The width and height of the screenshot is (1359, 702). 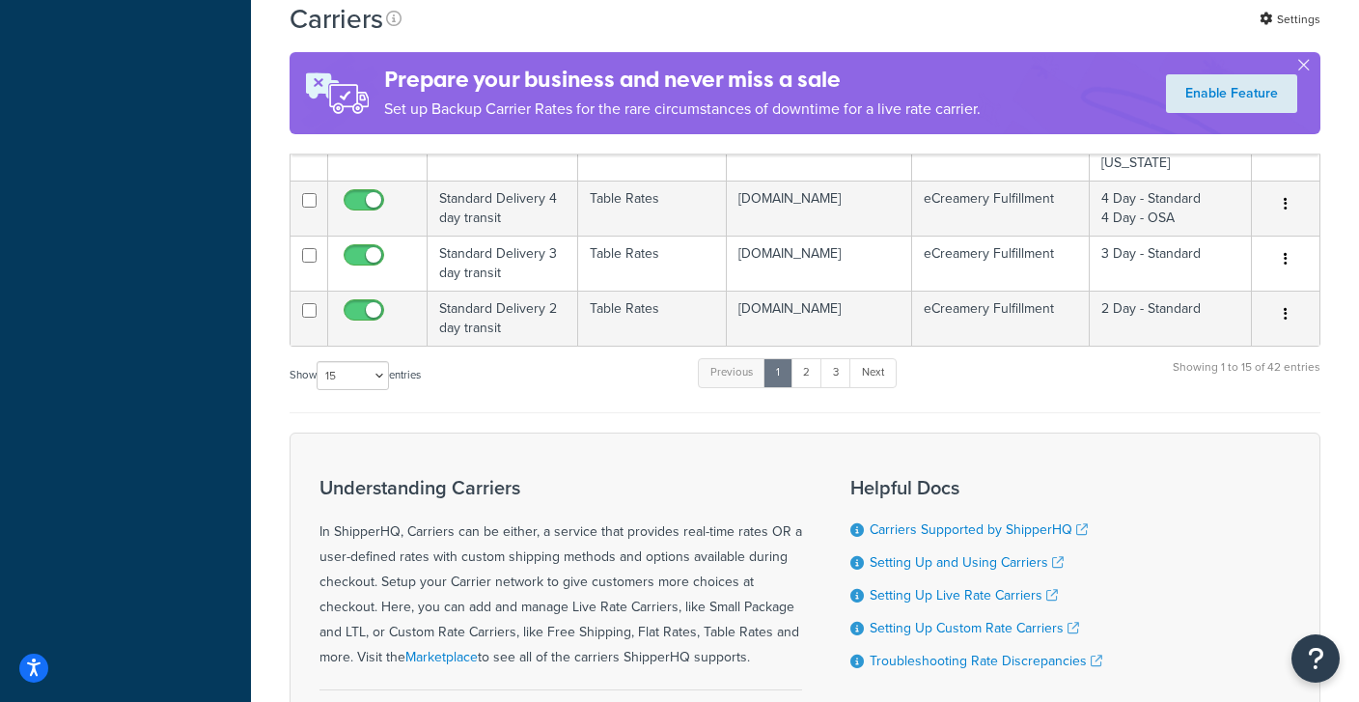 I want to click on button: Open Resource Center, so click(x=1316, y=658).